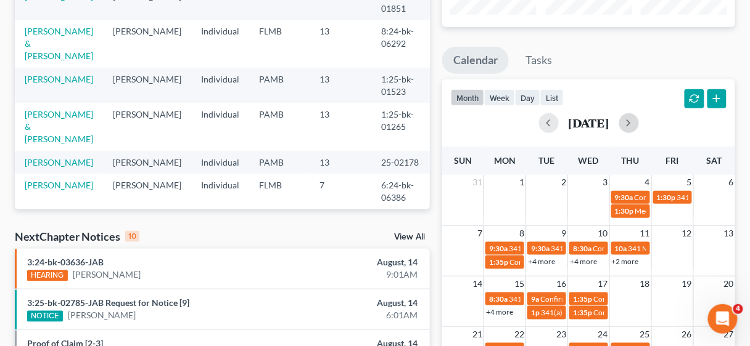 The image size is (750, 346). What do you see at coordinates (519, 335) in the screenshot?
I see `span: 22` at bounding box center [519, 335].